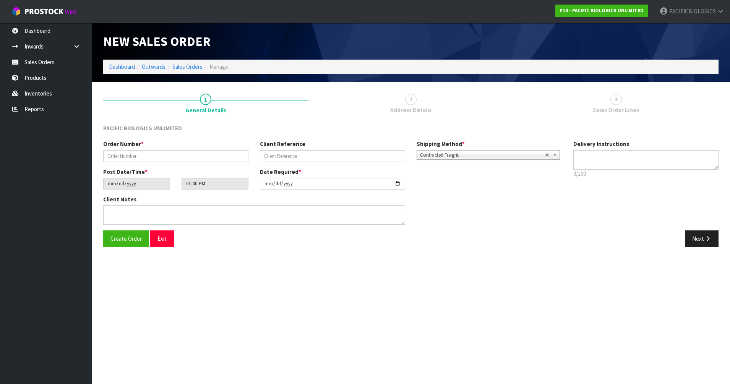  What do you see at coordinates (143, 128) in the screenshot?
I see `span: PACIFIC BIOLOGICS UNLIMITED` at bounding box center [143, 128].